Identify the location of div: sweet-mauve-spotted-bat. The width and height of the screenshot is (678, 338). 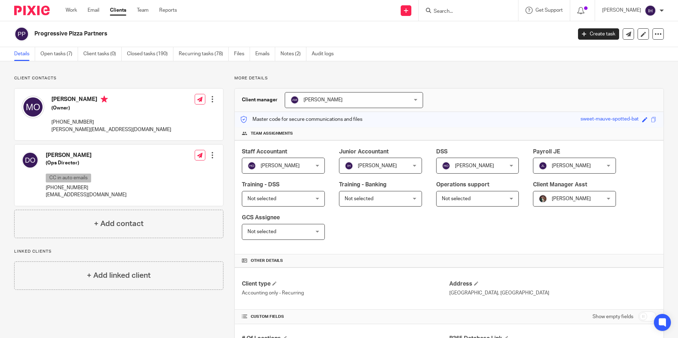
(610, 120).